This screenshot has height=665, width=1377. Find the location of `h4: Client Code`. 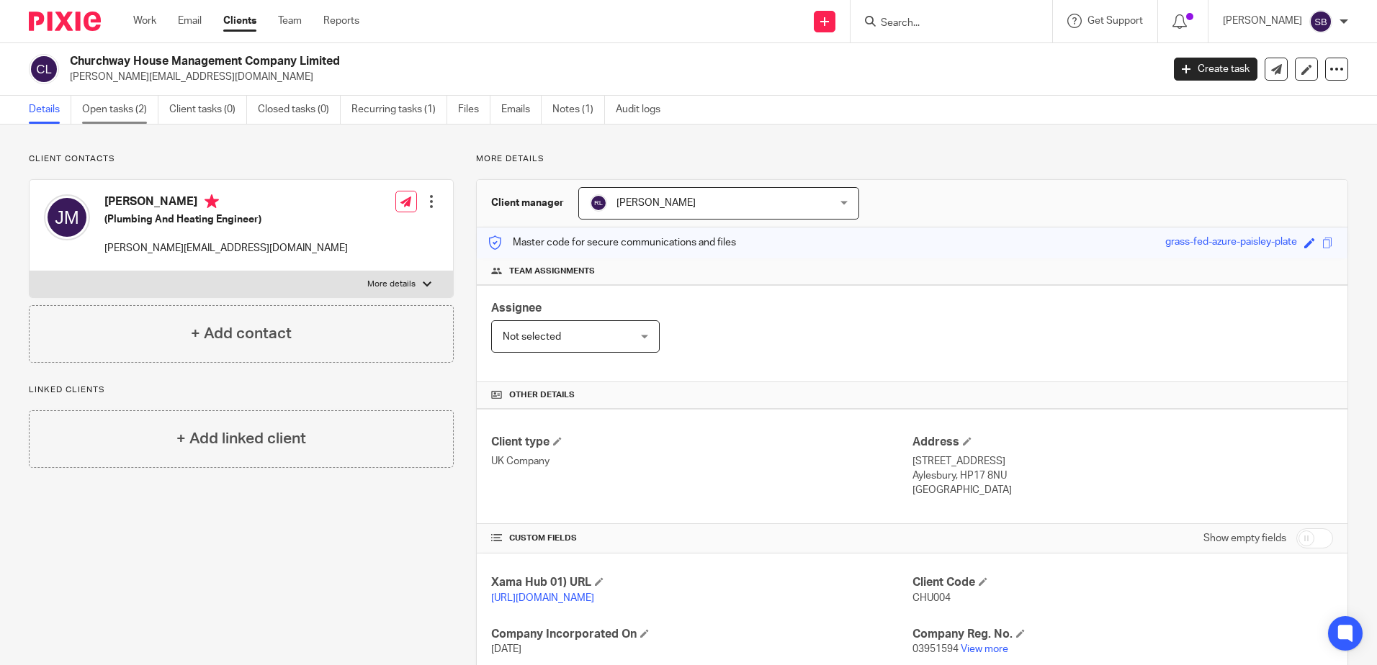

h4: Client Code is located at coordinates (1123, 583).